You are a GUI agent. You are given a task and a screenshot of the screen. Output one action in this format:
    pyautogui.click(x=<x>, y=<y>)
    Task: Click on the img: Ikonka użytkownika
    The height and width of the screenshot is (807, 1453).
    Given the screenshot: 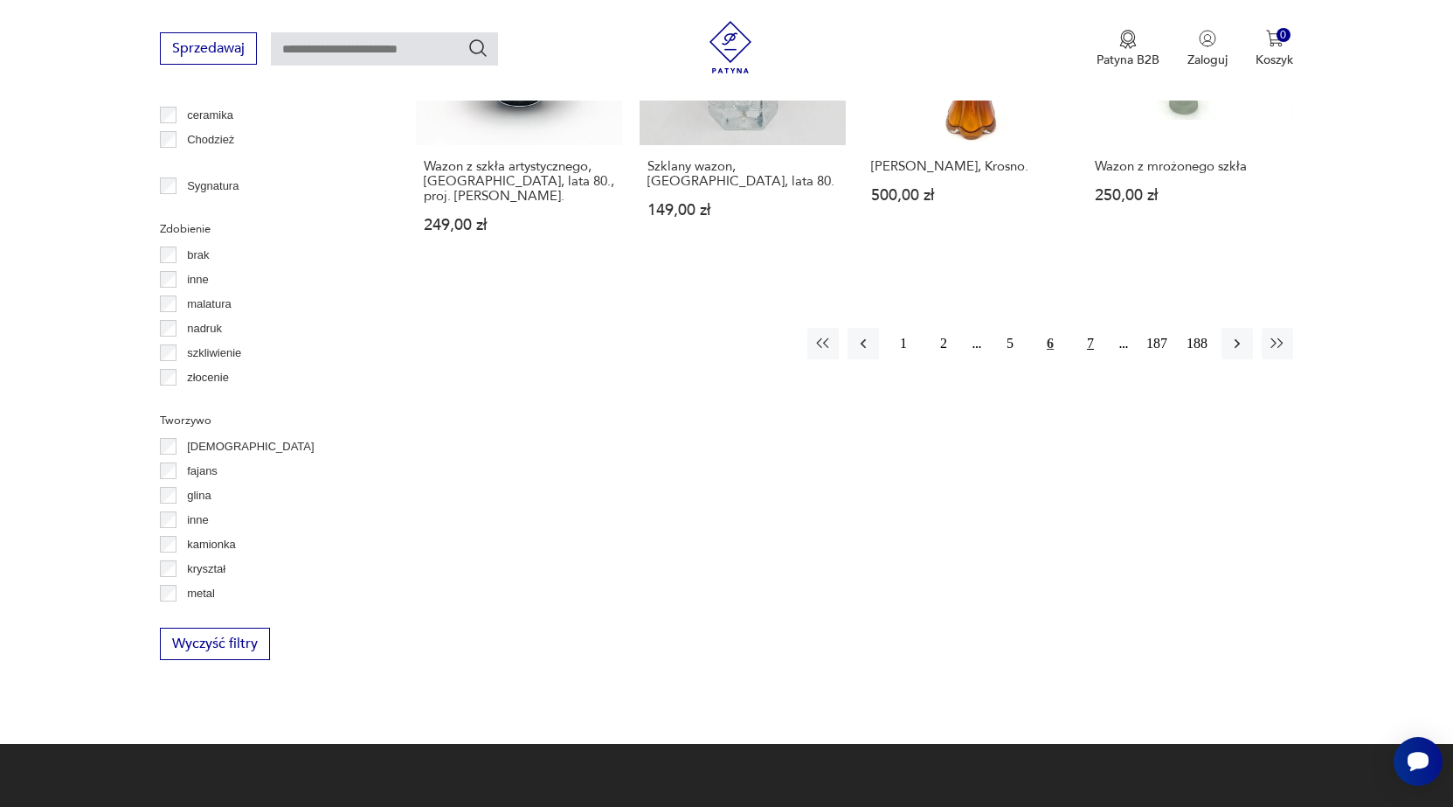 What is the action you would take?
    pyautogui.click(x=1208, y=38)
    